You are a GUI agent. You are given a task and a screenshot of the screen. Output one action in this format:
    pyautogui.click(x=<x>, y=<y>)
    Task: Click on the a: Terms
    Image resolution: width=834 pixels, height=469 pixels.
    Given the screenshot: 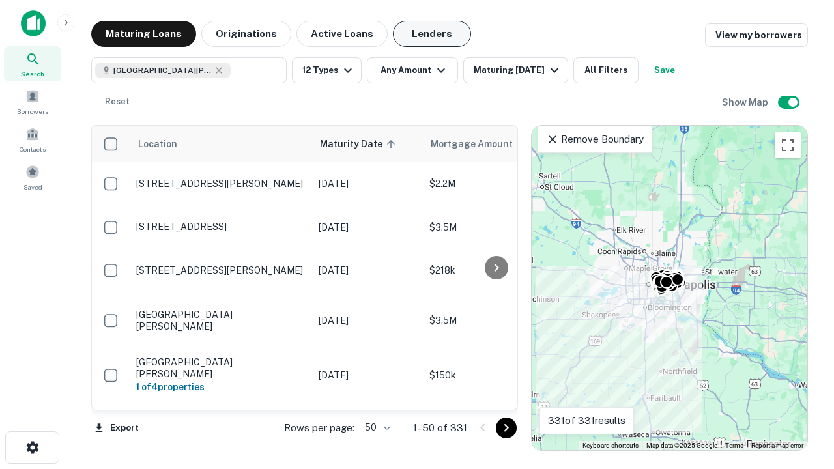 What is the action you would take?
    pyautogui.click(x=735, y=445)
    